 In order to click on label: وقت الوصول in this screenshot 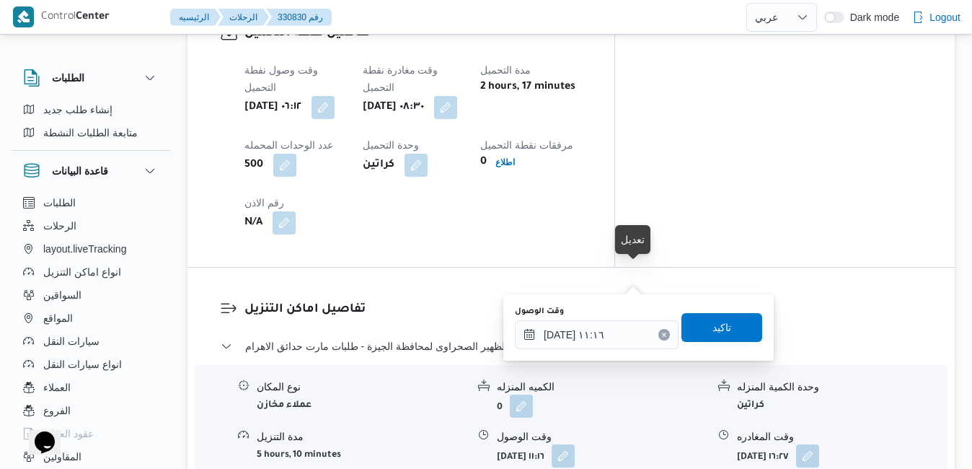, I will do `click(540, 312)`.